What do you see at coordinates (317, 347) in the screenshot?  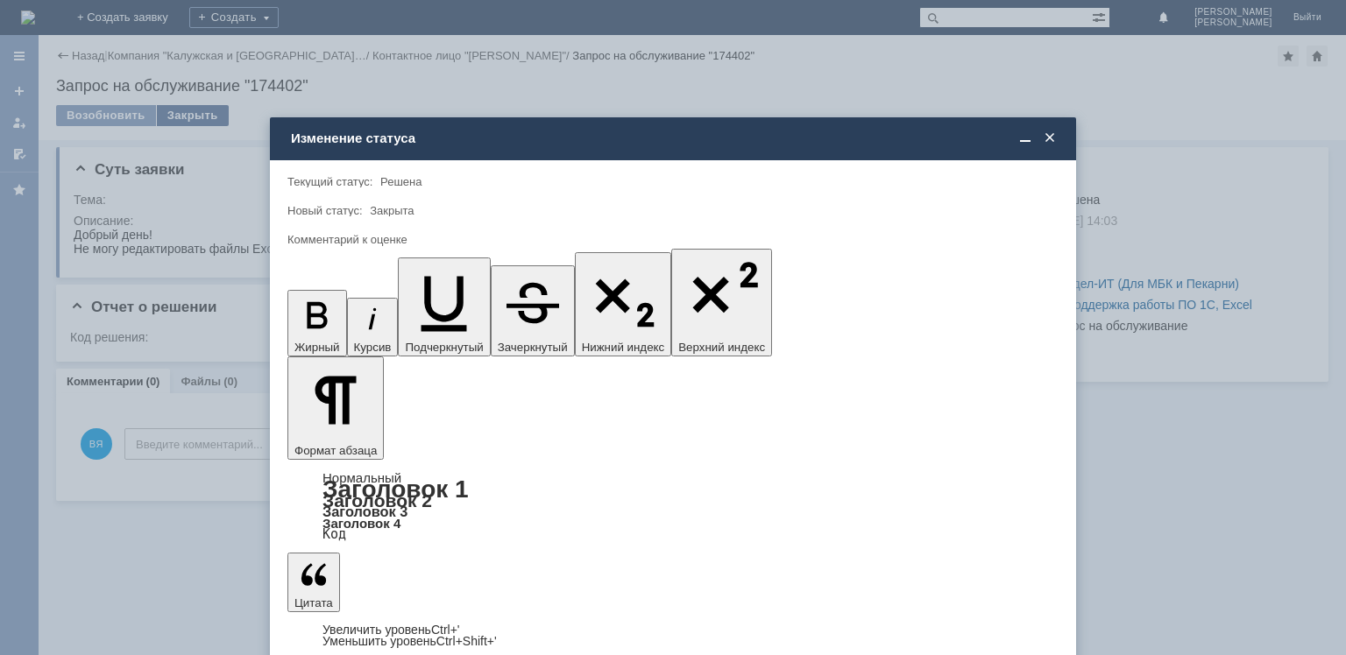 I see `span: Жирный` at bounding box center [317, 347].